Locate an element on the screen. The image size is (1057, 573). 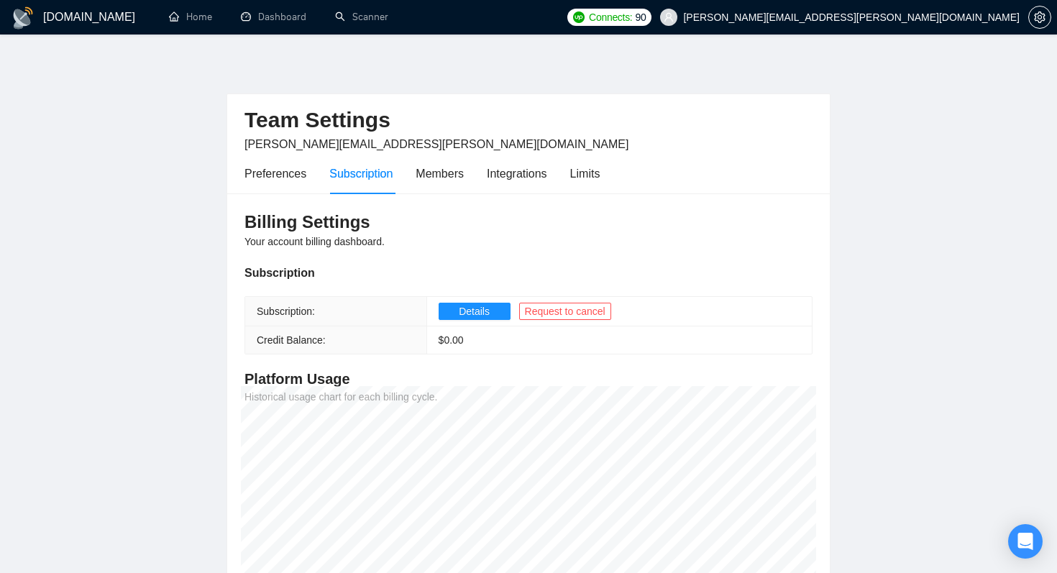
a: searchScanner is located at coordinates (362, 17).